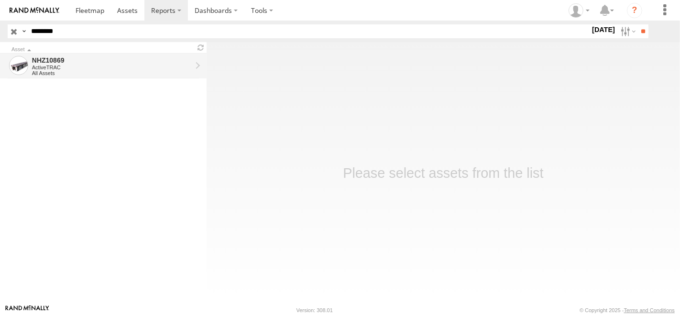  Describe the element at coordinates (112, 73) in the screenshot. I see `div: All Assets` at that location.